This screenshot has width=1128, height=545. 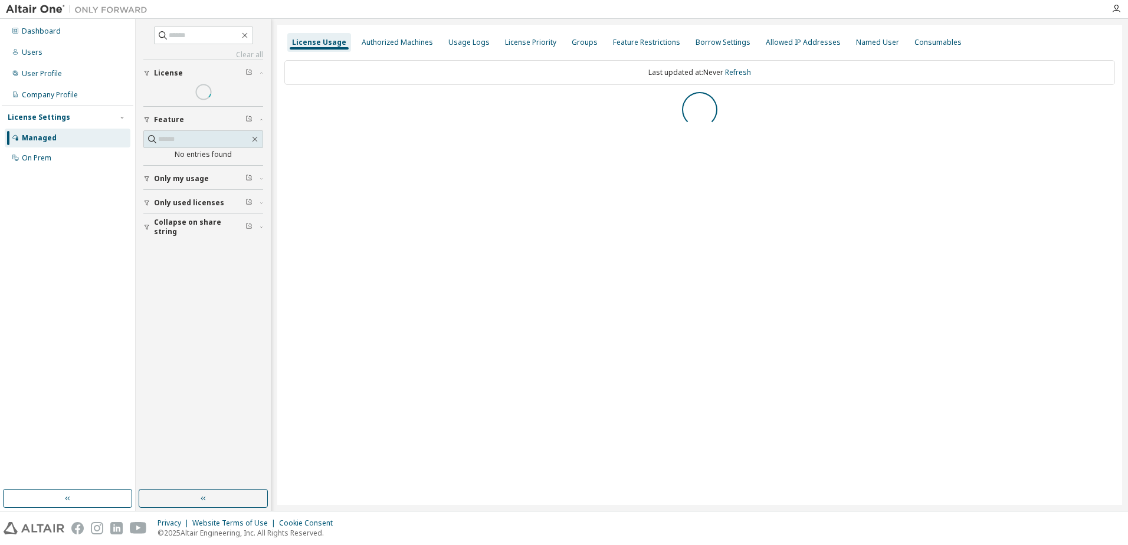 I want to click on span: Feature, so click(x=169, y=120).